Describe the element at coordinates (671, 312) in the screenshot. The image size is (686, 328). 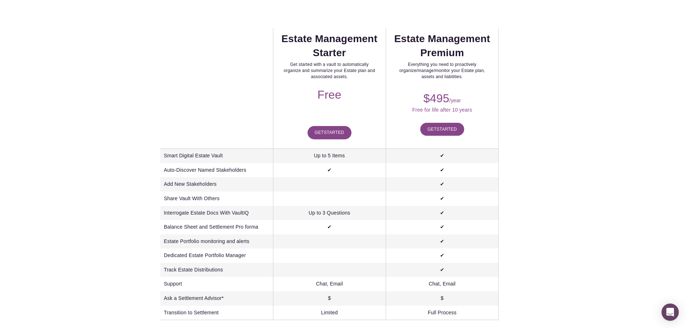
I see `div: Open Intercom Messenger` at that location.